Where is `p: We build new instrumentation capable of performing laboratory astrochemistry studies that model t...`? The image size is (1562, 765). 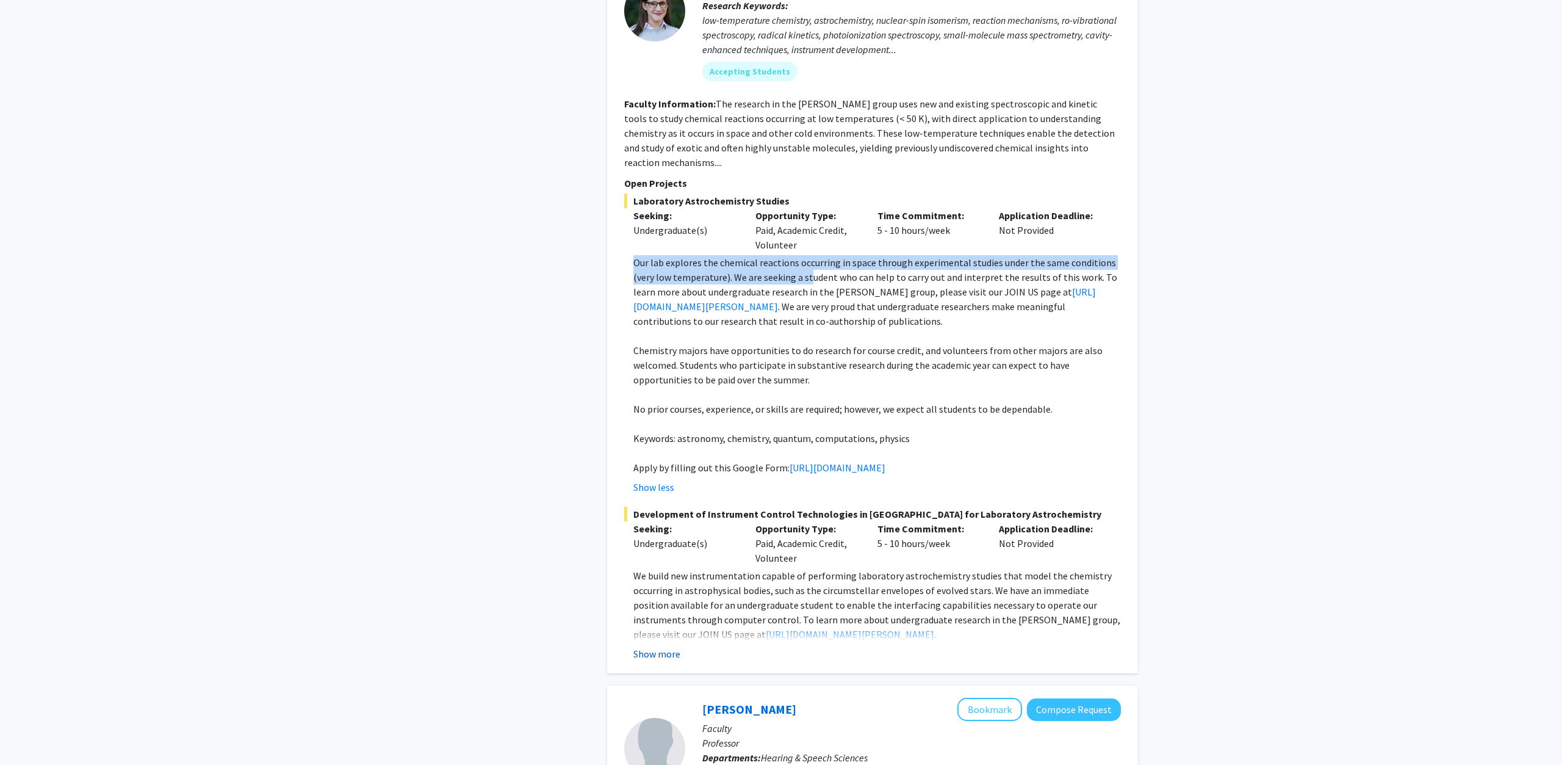 p: We build new instrumentation capable of performing laboratory astrochemistry studies that model t... is located at coordinates (877, 605).